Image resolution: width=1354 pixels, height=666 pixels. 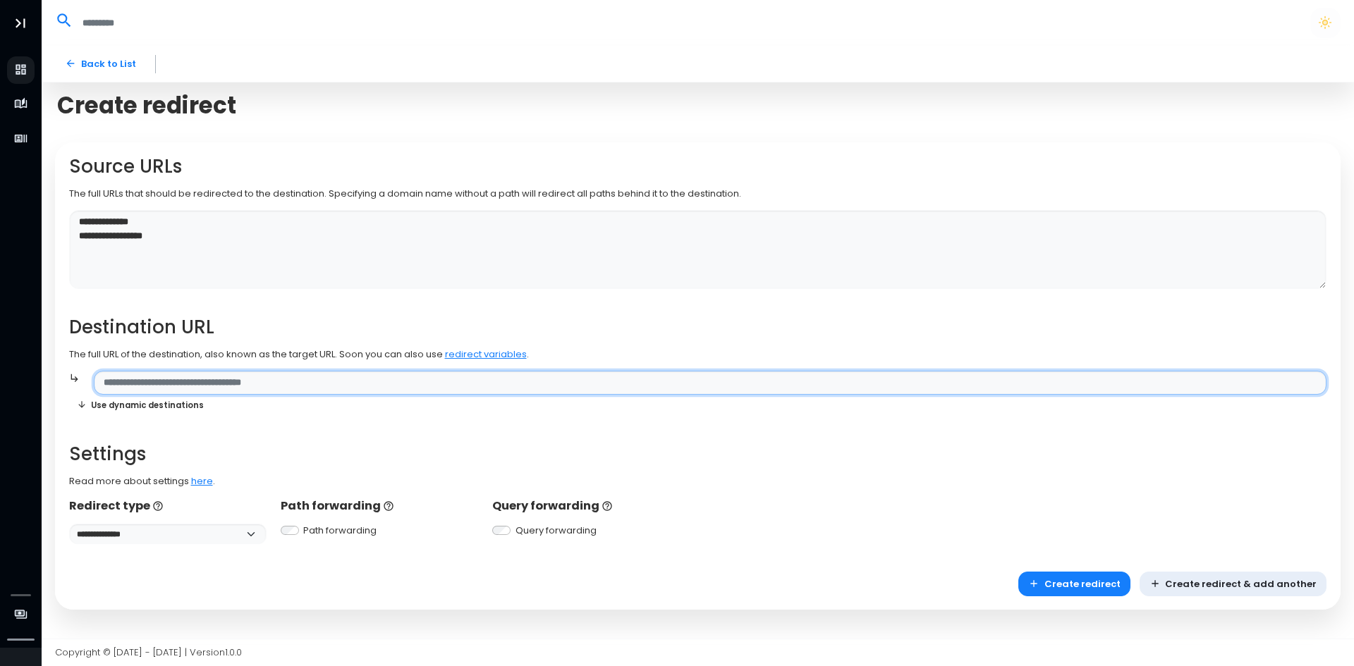 What do you see at coordinates (379, 506) in the screenshot?
I see `p: Path forwarding` at bounding box center [379, 506].